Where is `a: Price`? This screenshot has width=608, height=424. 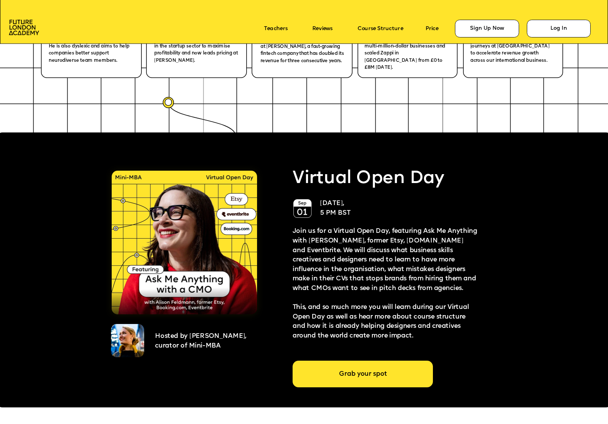
a: Price is located at coordinates (432, 29).